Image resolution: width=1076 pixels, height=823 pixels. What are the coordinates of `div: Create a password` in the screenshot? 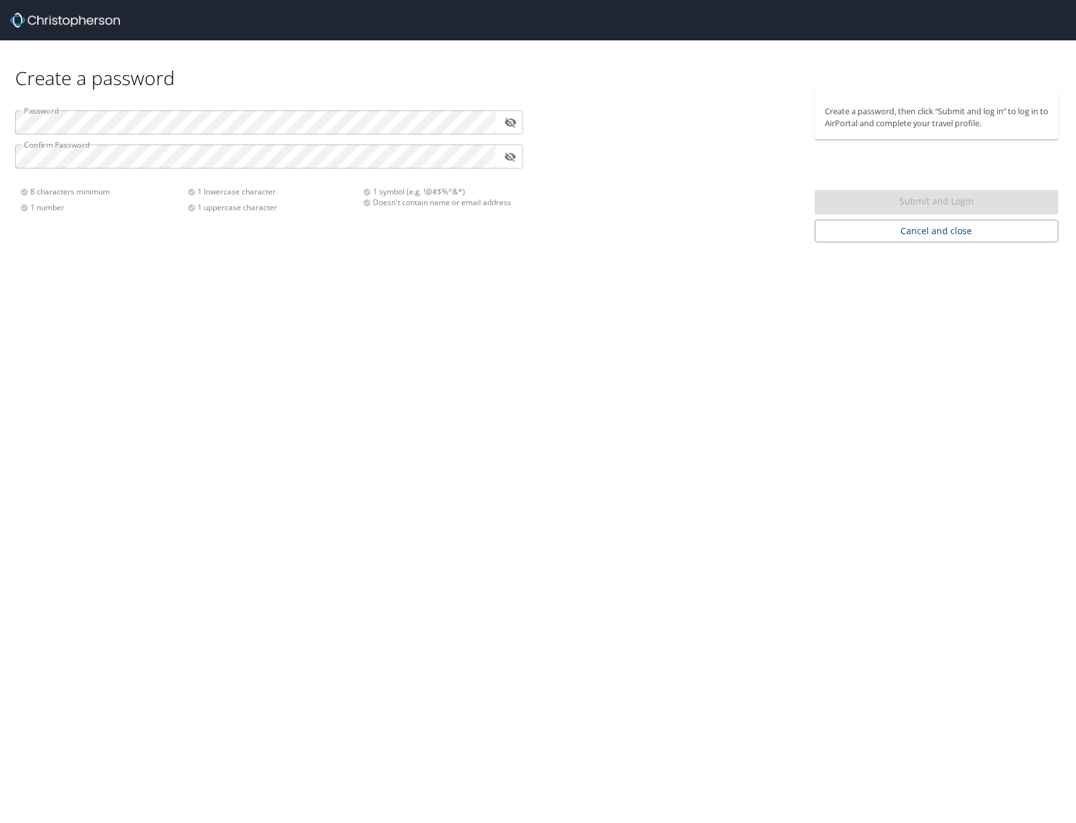 It's located at (538, 65).